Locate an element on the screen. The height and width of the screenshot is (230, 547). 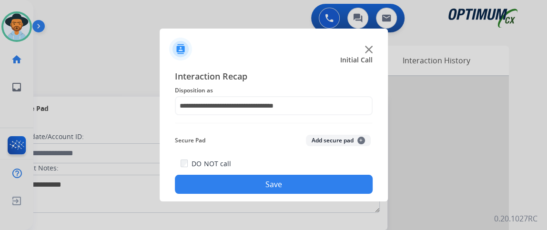
span: Secure Pad is located at coordinates (190, 141).